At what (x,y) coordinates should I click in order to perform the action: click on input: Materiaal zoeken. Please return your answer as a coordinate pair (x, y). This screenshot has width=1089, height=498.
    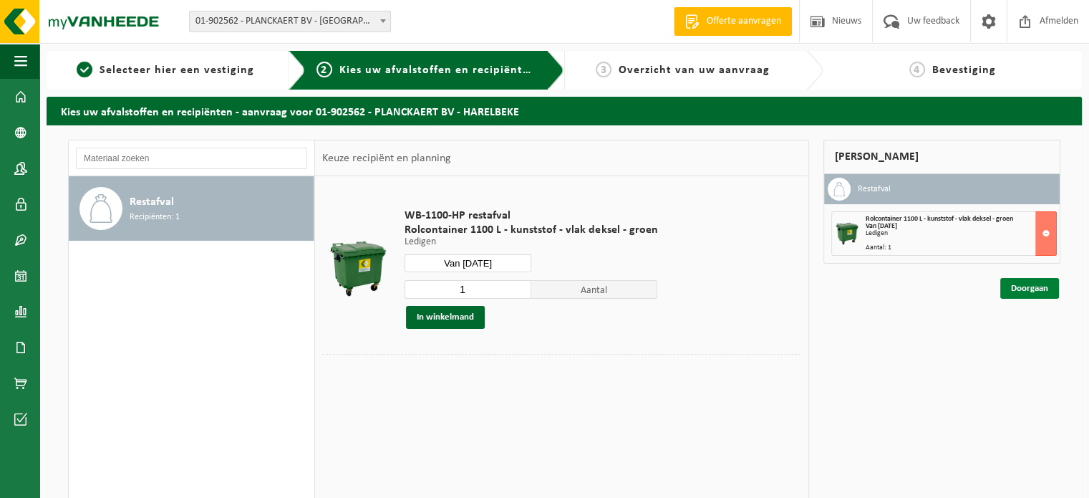
    Looking at the image, I should click on (191, 158).